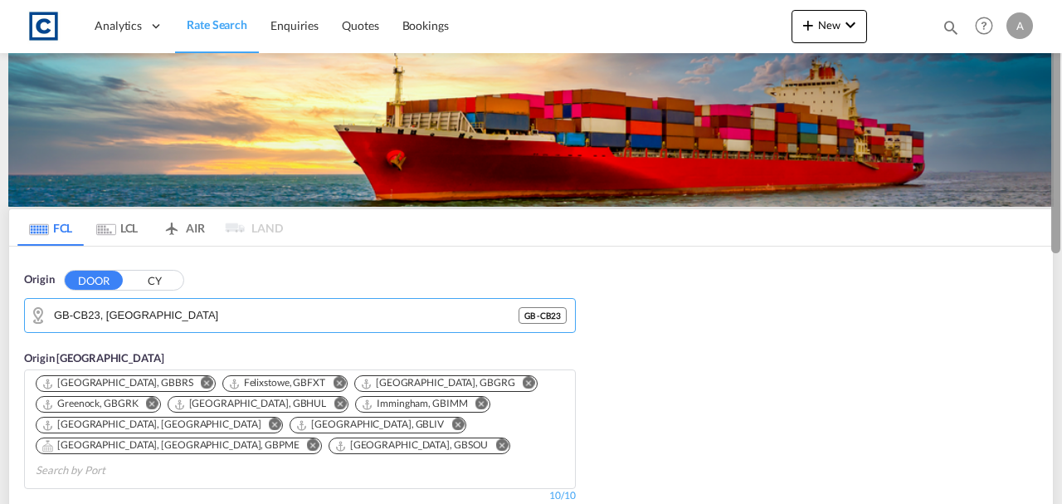 This screenshot has width=1062, height=504. I want to click on span: Bookings, so click(426, 25).